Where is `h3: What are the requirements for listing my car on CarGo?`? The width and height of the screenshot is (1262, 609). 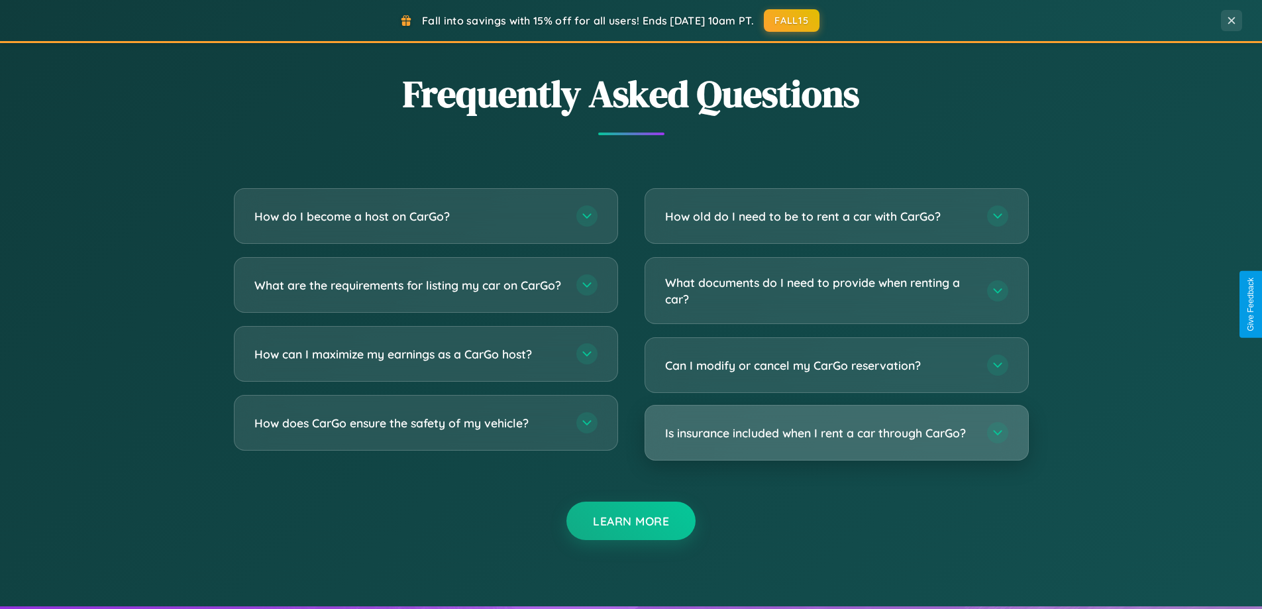 h3: What are the requirements for listing my car on CarGo? is located at coordinates (409, 285).